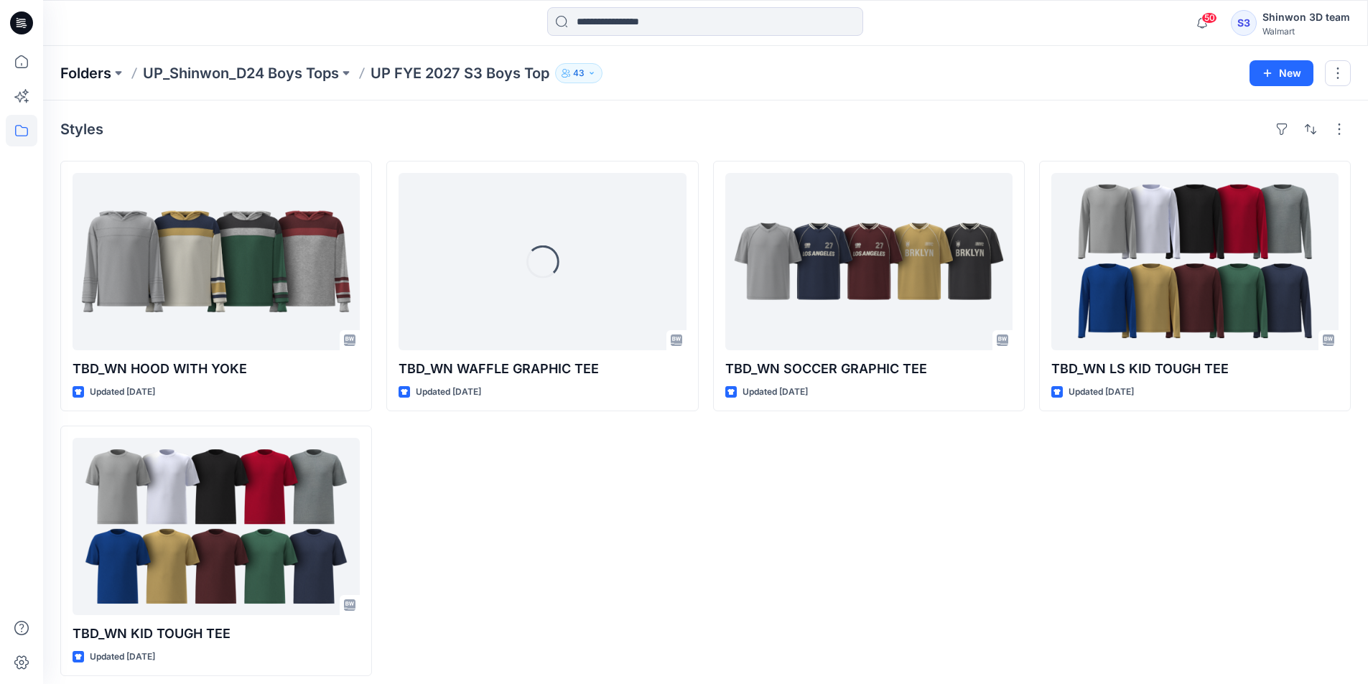  I want to click on div: S3, so click(1244, 23).